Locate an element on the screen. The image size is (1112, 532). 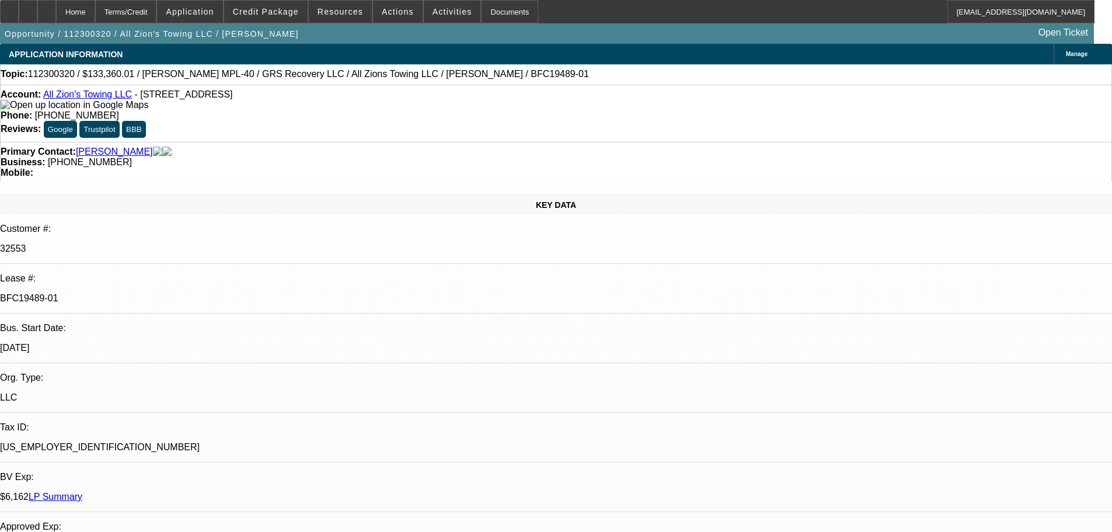
span: Actions is located at coordinates (398, 12).